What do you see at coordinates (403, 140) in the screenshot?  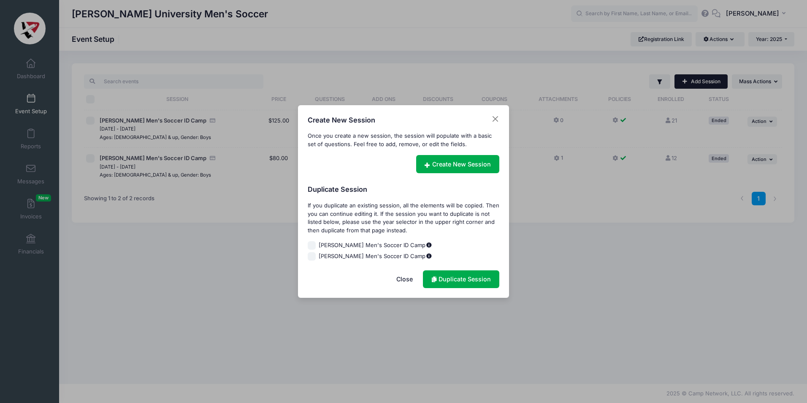 I see `div: Once you create a new session, the session will populate with a basic set of questions. Feel free...` at bounding box center [403, 140].